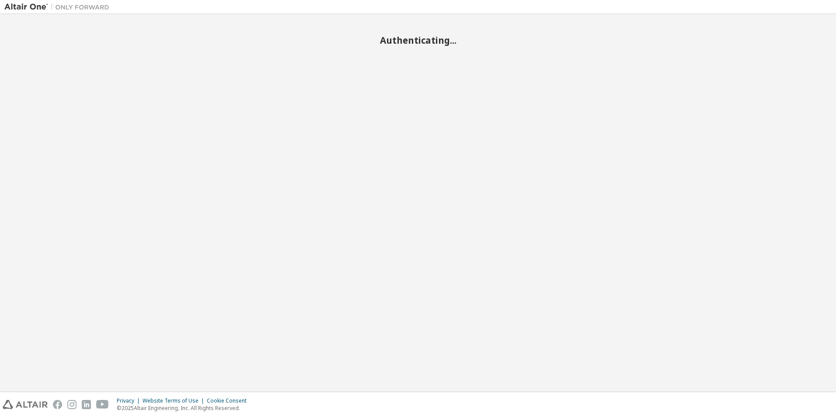 The image size is (836, 417). I want to click on p: © 2025 Altair Engineering, Inc. All Rights Reserved., so click(184, 408).